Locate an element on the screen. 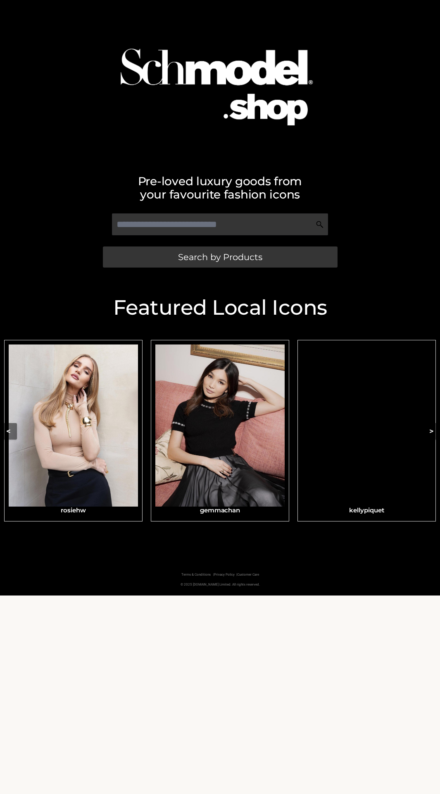  h3: gemmachan is located at coordinates (220, 510).